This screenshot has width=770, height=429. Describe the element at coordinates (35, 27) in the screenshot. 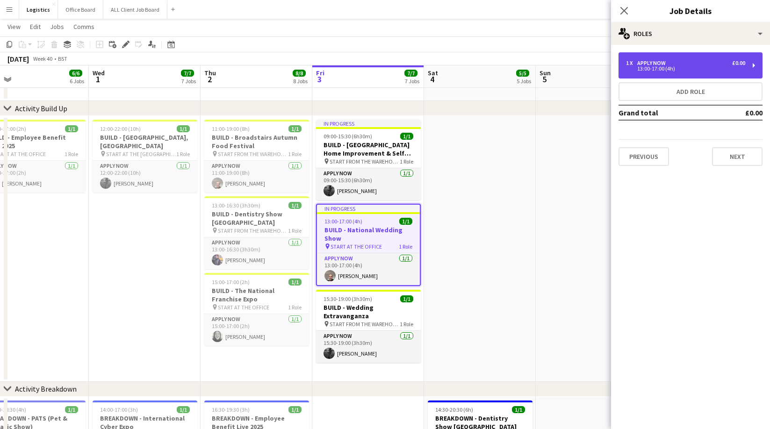

I see `span: Edit` at that location.